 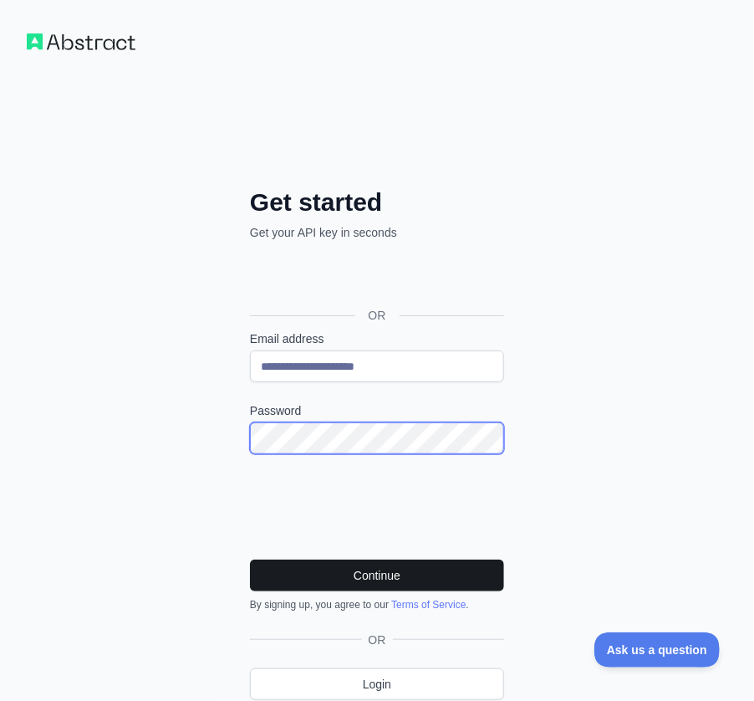 What do you see at coordinates (377, 684) in the screenshot?
I see `a: Login` at bounding box center [377, 684].